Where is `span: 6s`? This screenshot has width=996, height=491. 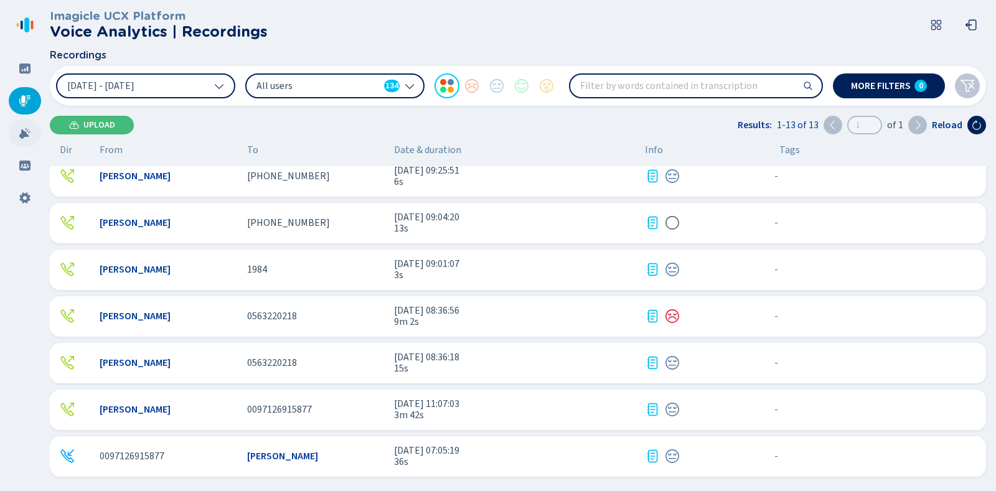
span: 6s is located at coordinates (514, 182).